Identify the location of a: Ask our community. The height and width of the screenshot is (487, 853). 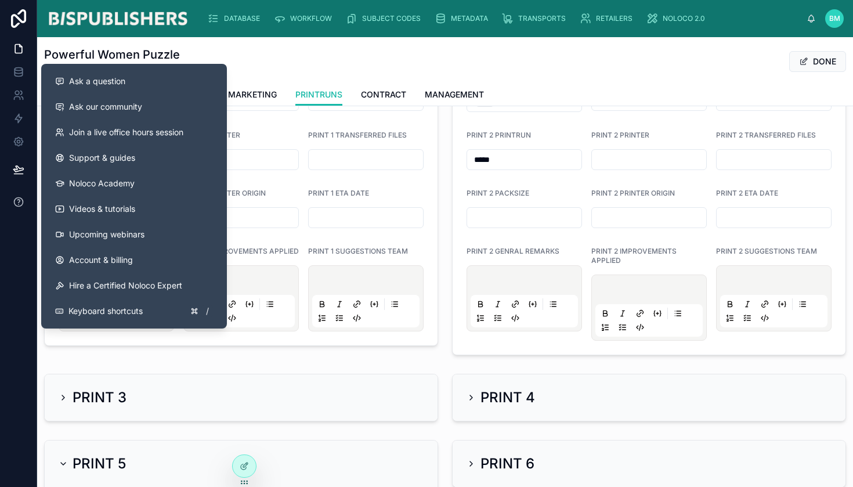
(134, 107).